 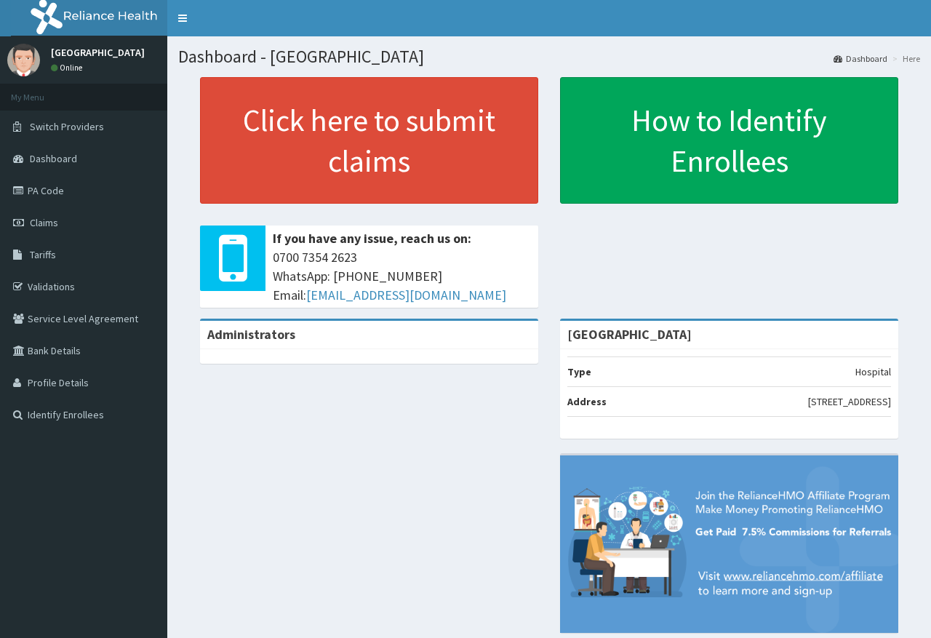 What do you see at coordinates (873, 372) in the screenshot?
I see `p: Hospital` at bounding box center [873, 372].